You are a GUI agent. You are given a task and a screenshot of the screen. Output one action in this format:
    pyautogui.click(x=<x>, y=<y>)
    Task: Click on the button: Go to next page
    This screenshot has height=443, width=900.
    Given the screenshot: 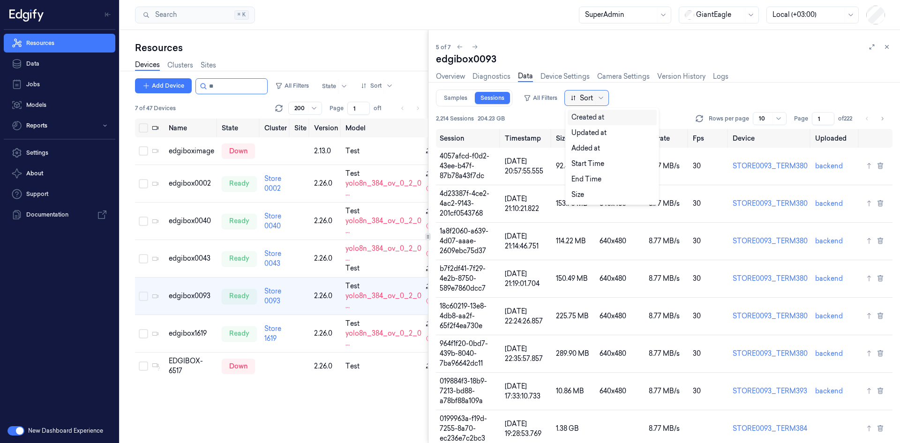 What is the action you would take?
    pyautogui.click(x=882, y=119)
    